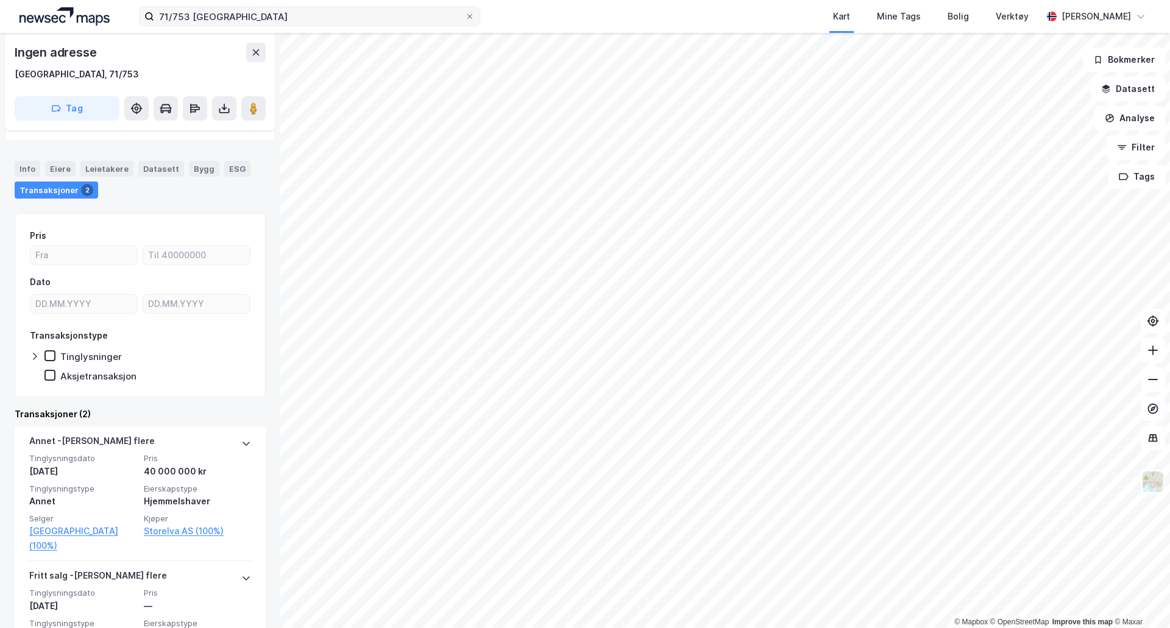  I want to click on button: Filter, so click(1136, 147).